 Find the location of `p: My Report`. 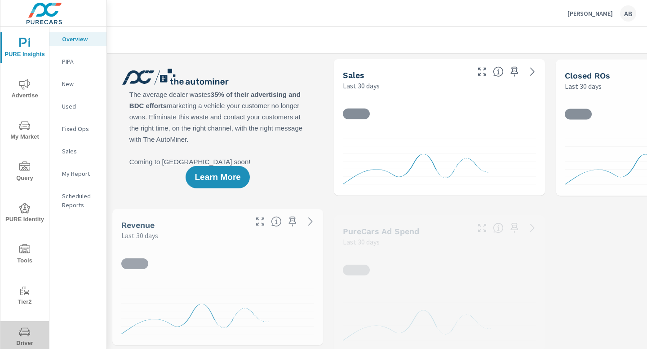

p: My Report is located at coordinates (80, 174).